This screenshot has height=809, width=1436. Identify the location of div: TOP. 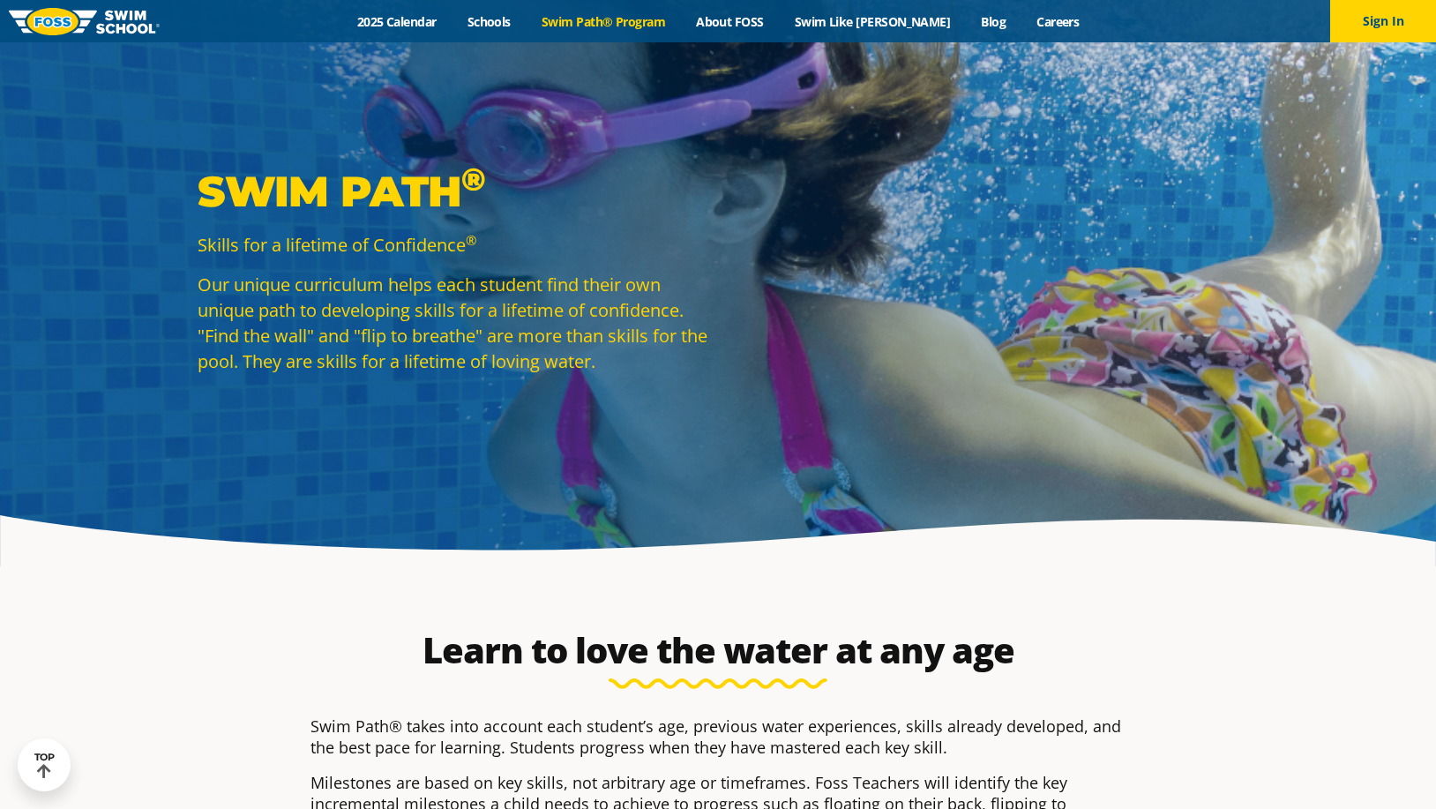
(44, 765).